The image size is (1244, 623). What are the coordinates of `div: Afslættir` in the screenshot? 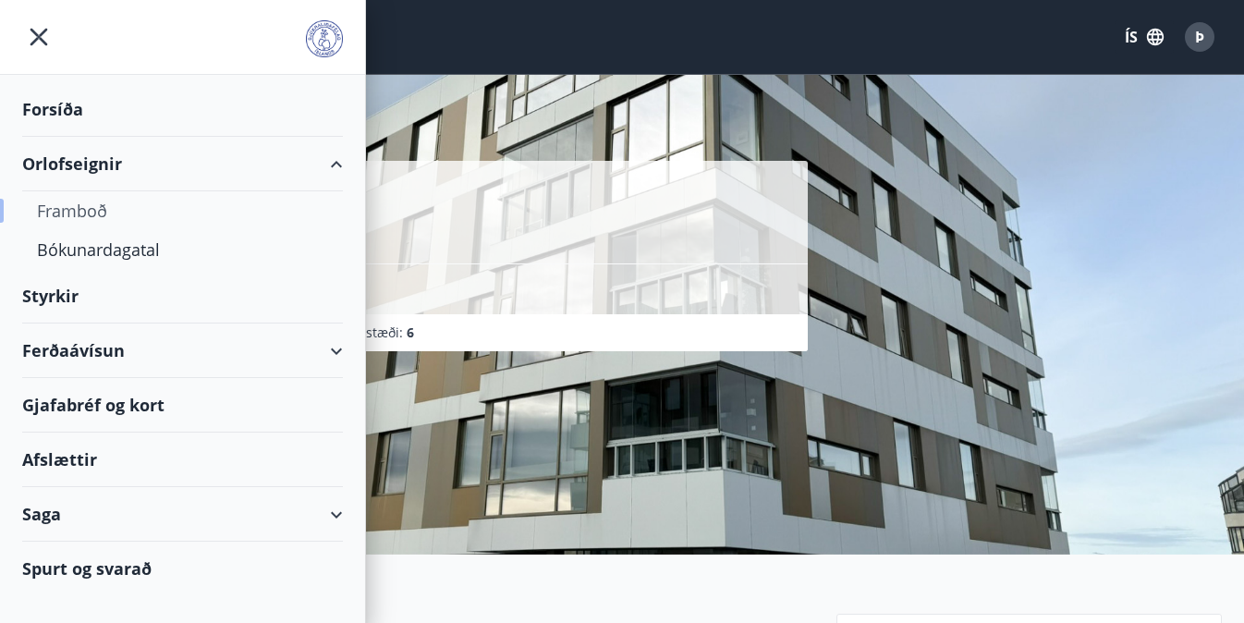 It's located at (182, 459).